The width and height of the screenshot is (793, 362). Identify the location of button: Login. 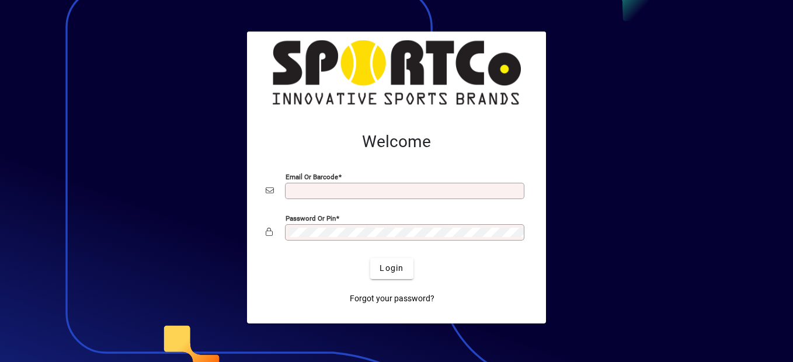
(391, 269).